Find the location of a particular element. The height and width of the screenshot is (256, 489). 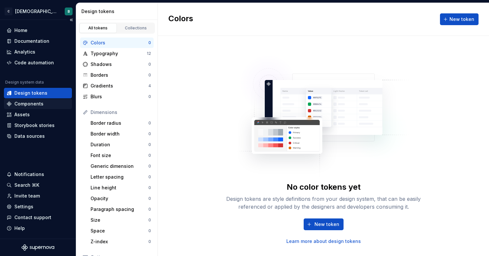

div: Border radius is located at coordinates (119, 123).